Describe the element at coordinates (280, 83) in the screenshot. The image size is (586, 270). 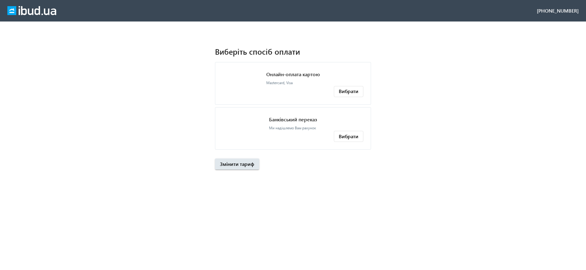
I see `span: Mastercard, Visa` at that location.